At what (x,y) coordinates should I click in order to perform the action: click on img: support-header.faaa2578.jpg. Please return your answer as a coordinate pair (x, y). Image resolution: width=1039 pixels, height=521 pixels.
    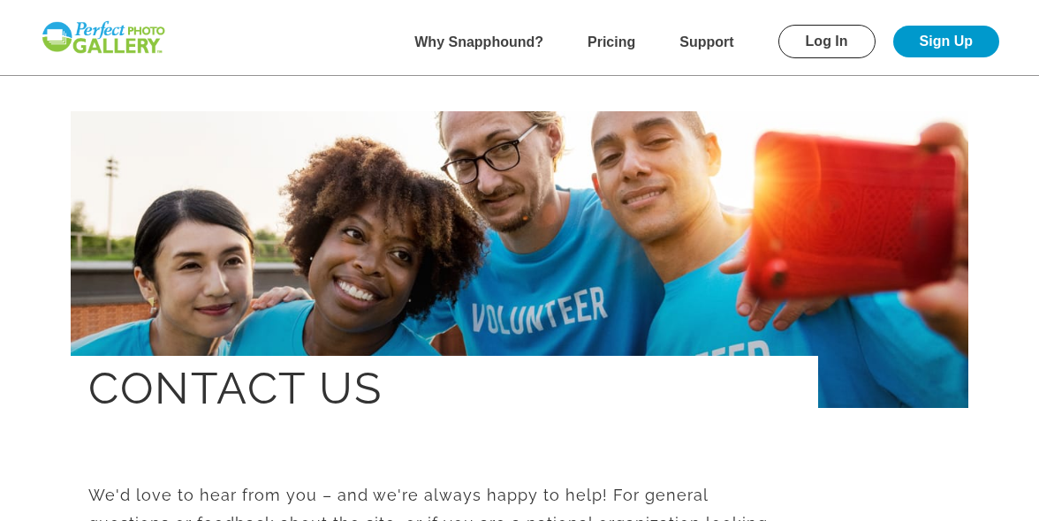
    Looking at the image, I should click on (520, 260).